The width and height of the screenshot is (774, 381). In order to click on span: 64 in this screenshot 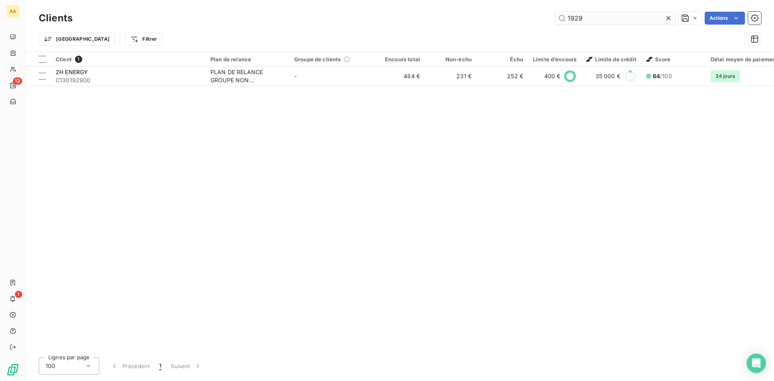, I will do `click(656, 76)`.